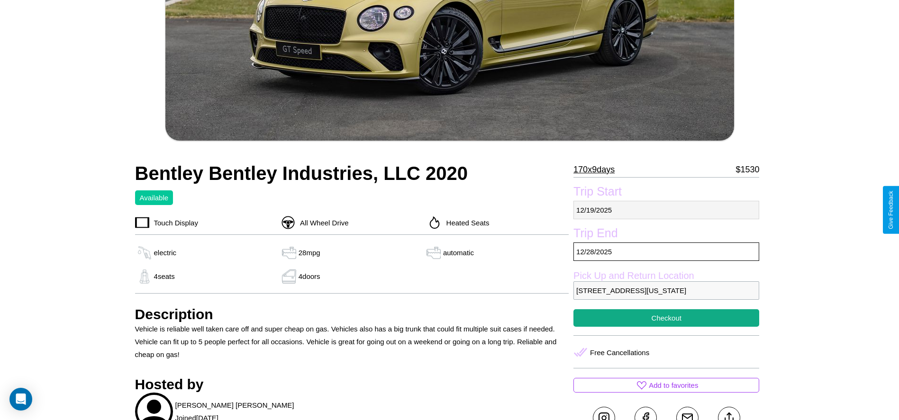  I want to click on p: 4 doors, so click(309, 276).